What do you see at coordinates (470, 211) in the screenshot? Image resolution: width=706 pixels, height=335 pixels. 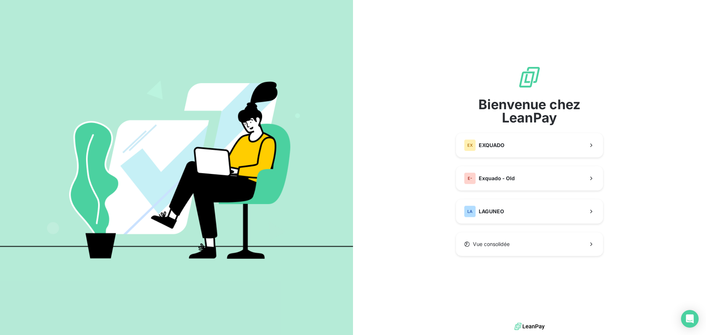 I see `div: LA` at bounding box center [470, 211].